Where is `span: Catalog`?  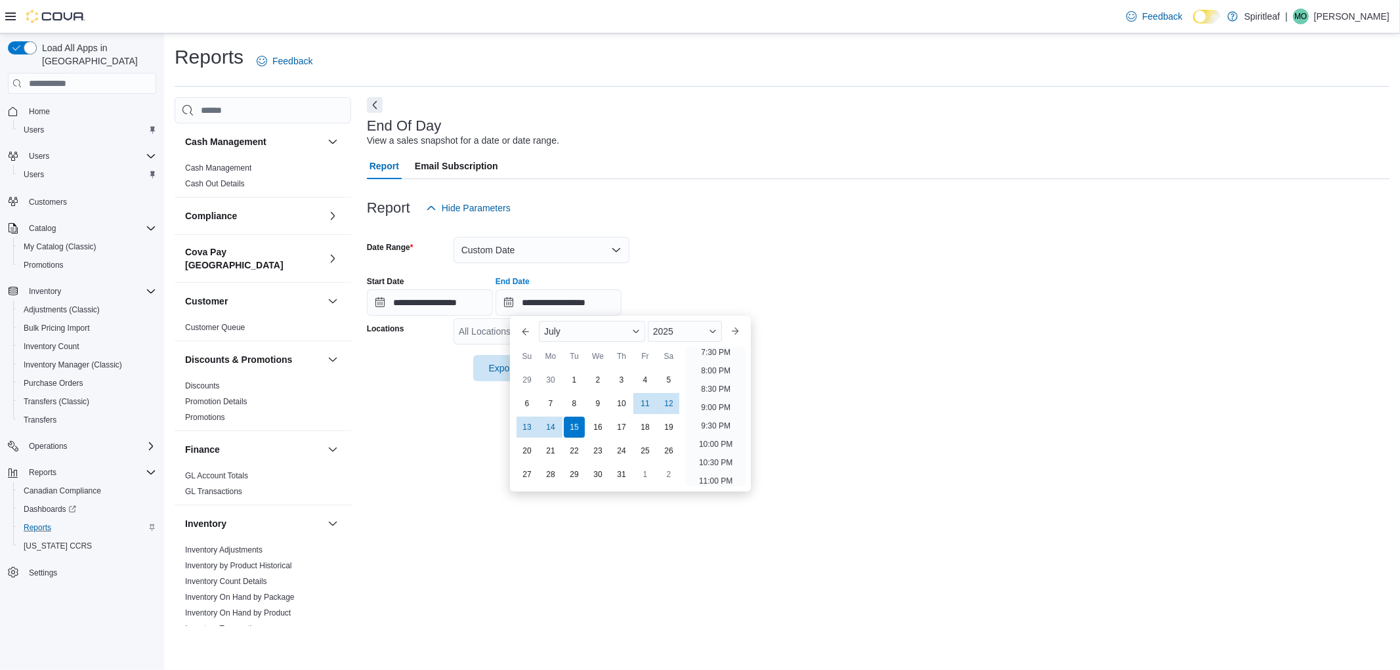
span: Catalog is located at coordinates (90, 228).